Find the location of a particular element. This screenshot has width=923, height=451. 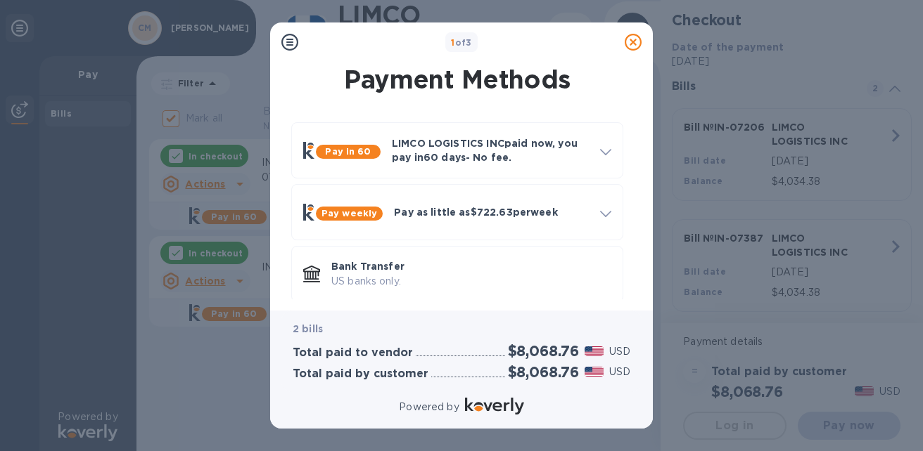

p: Powered by is located at coordinates (428, 407).